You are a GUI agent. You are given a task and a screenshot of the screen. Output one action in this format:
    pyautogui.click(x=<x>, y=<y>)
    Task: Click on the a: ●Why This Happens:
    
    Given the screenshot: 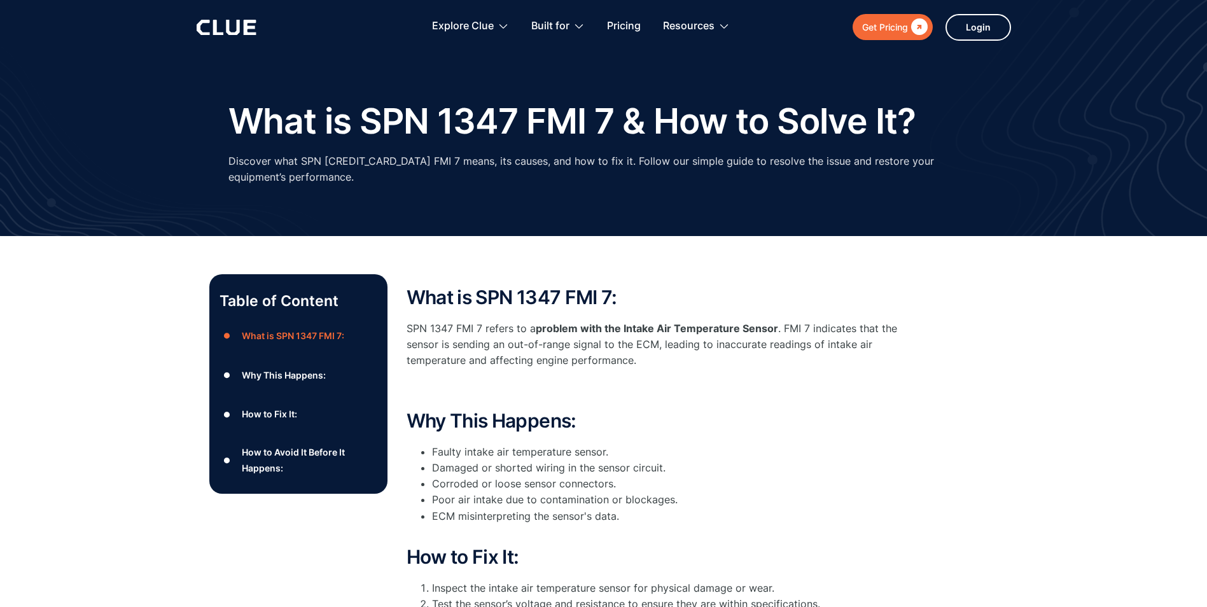 What is the action you would take?
    pyautogui.click(x=298, y=375)
    